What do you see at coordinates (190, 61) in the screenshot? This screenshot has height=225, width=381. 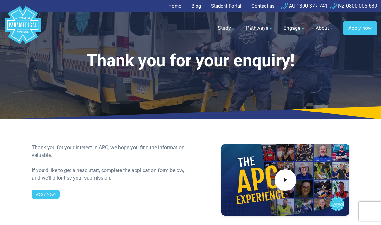 I see `h1: Thank you for your enquiry!` at bounding box center [190, 61].